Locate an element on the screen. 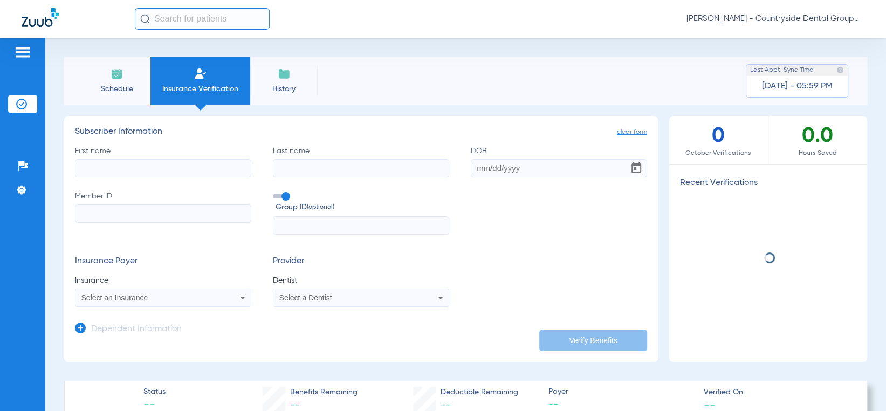  span: October Verifications is located at coordinates (719, 153).